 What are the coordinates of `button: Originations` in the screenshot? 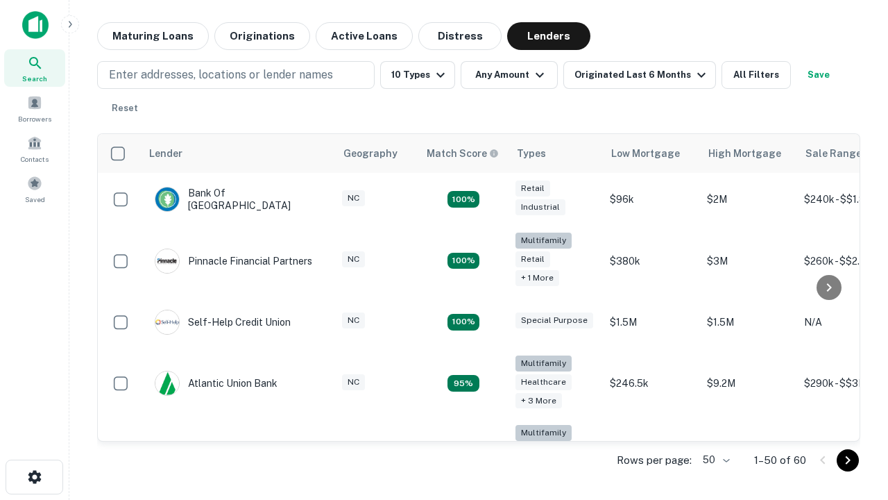 It's located at (262, 36).